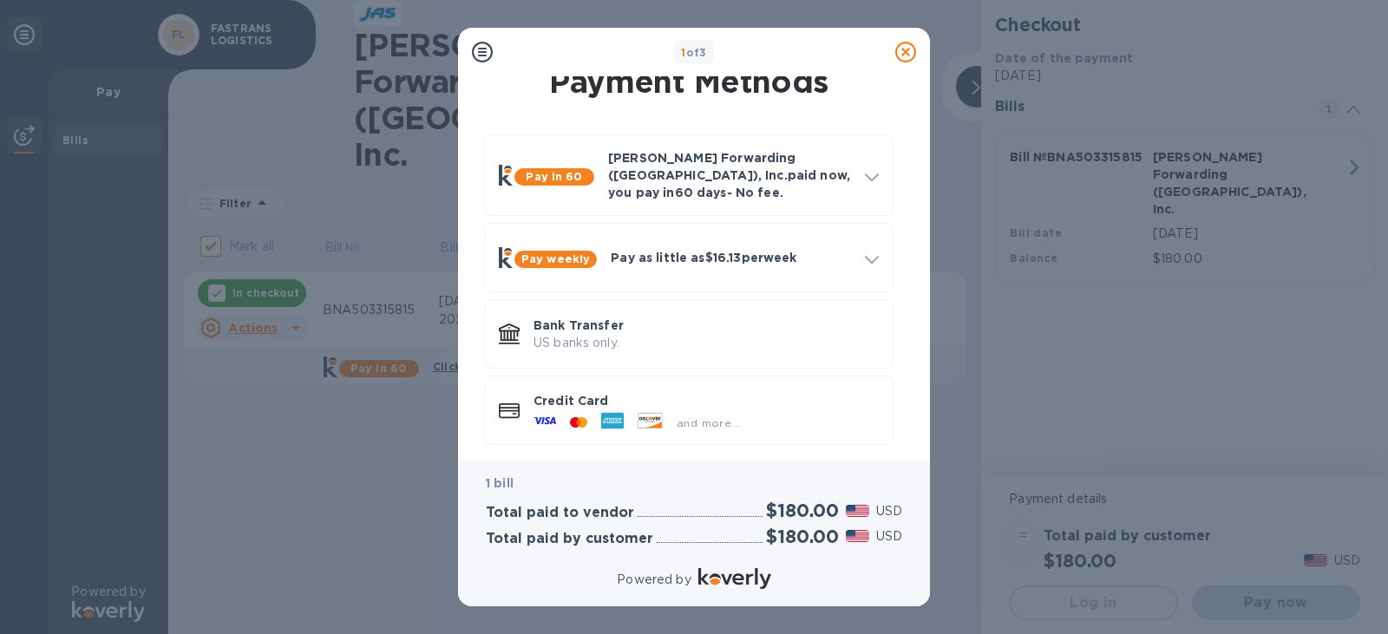 The width and height of the screenshot is (1388, 634). What do you see at coordinates (689, 82) in the screenshot?
I see `h1: Payment Methods` at bounding box center [689, 82].